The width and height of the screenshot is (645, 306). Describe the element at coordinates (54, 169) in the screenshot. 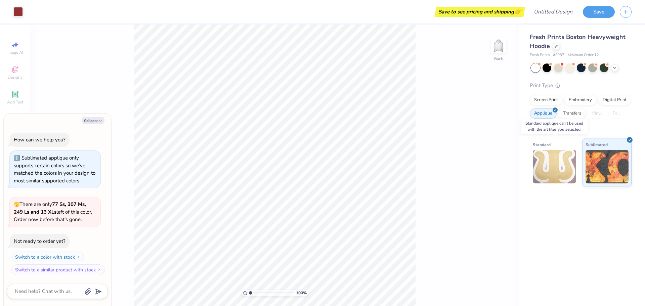

I see `div: Sublimated applique only supports certain colors so we’ve matched the colors in your design to mo...` at that location.